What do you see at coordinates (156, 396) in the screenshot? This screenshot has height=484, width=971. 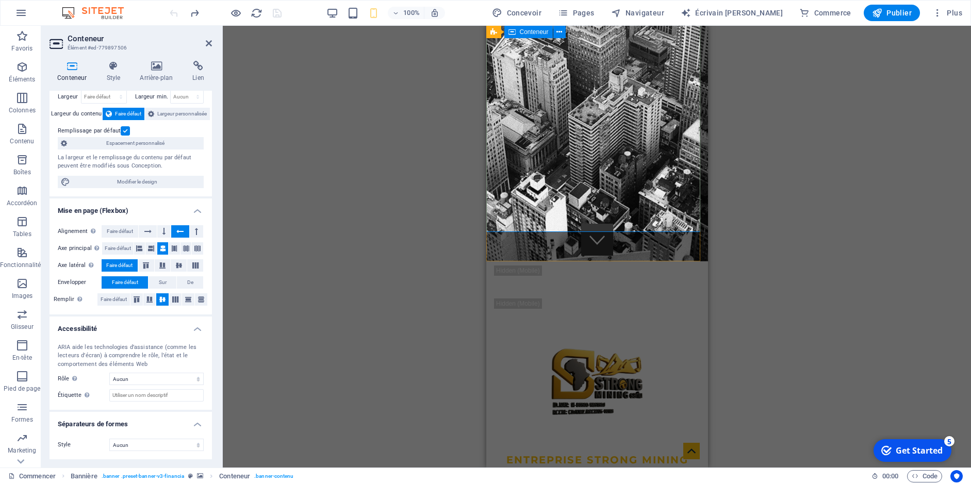 I see `input: Utiliser un nom descriptif` at bounding box center [156, 396].